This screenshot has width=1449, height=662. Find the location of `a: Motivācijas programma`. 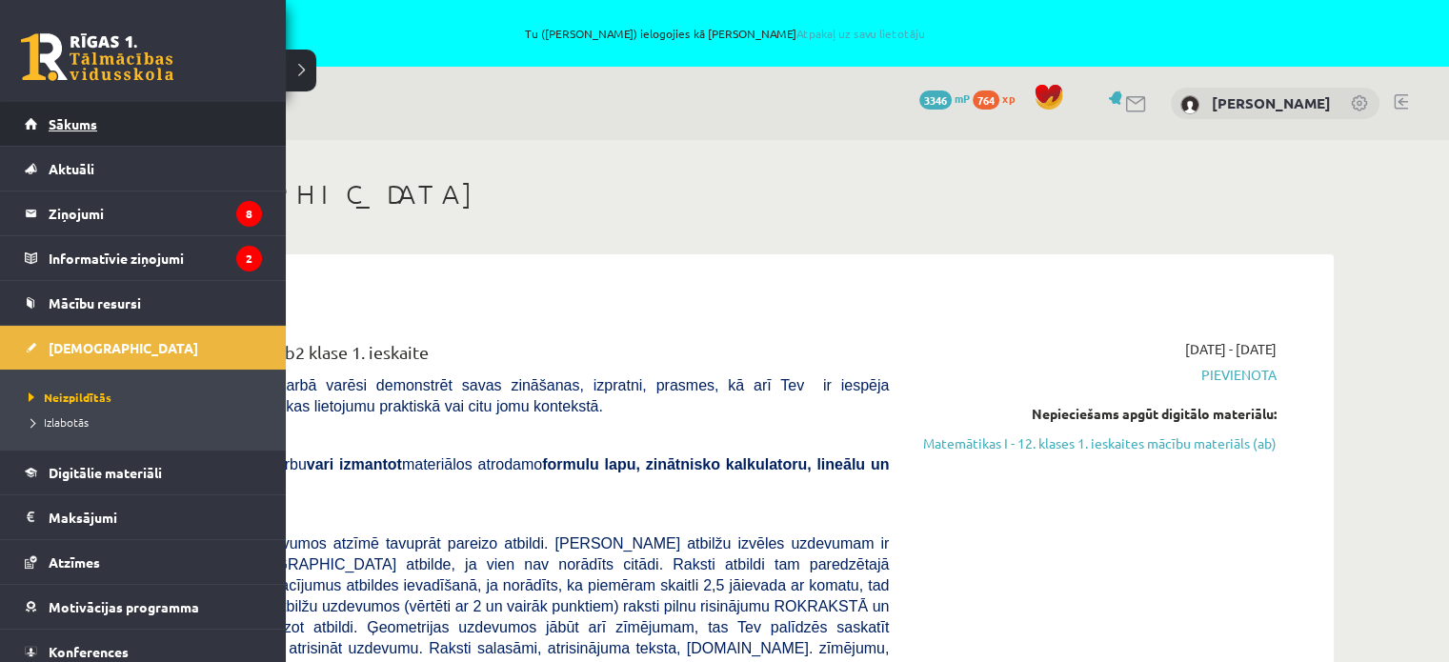

a: Motivācijas programma is located at coordinates (143, 607).